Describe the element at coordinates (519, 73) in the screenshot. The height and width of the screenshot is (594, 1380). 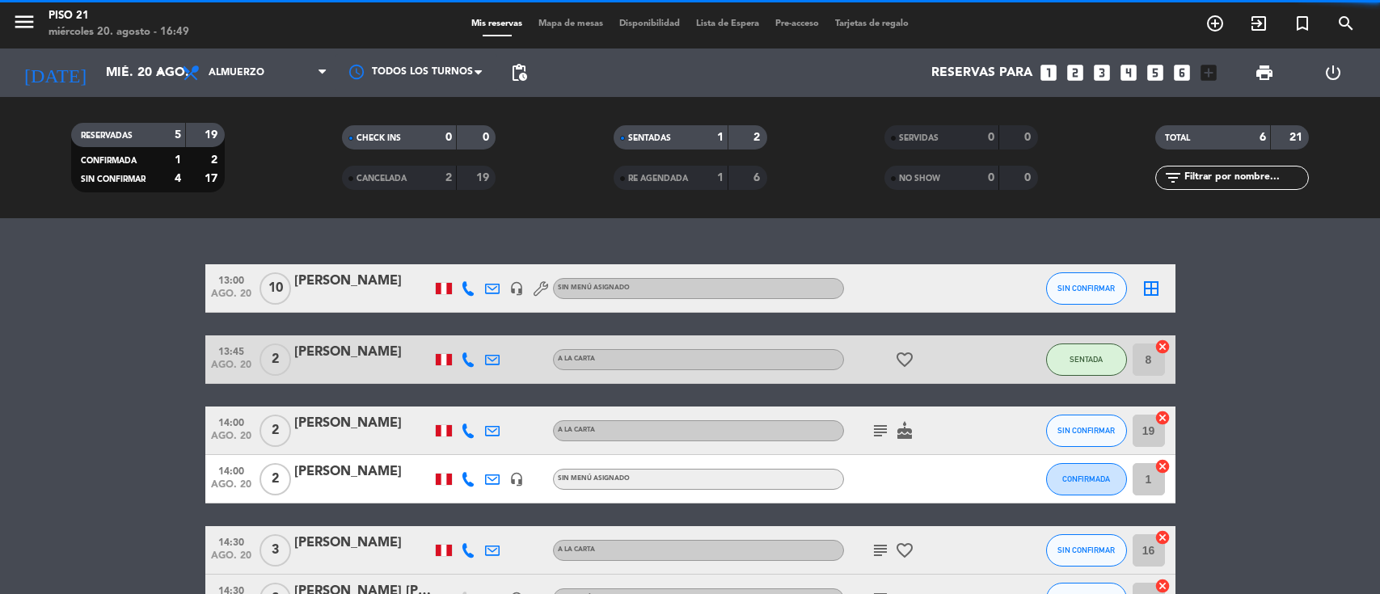
I see `span: pending_actions` at that location.